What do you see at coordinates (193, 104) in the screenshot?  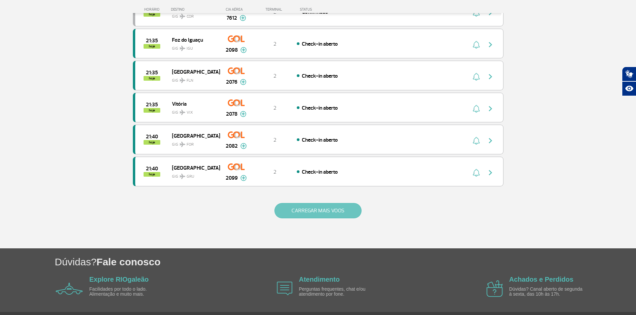 I see `span: Vitória` at bounding box center [193, 104].